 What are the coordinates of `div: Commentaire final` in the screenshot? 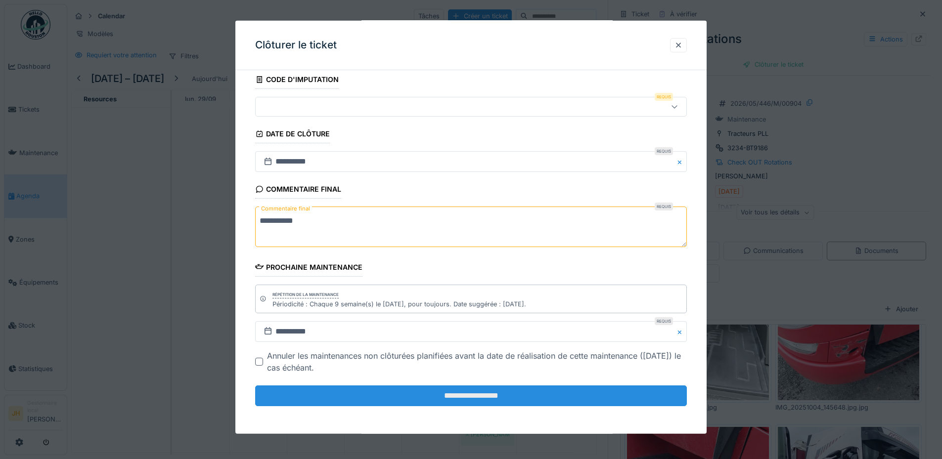 It's located at (298, 190).